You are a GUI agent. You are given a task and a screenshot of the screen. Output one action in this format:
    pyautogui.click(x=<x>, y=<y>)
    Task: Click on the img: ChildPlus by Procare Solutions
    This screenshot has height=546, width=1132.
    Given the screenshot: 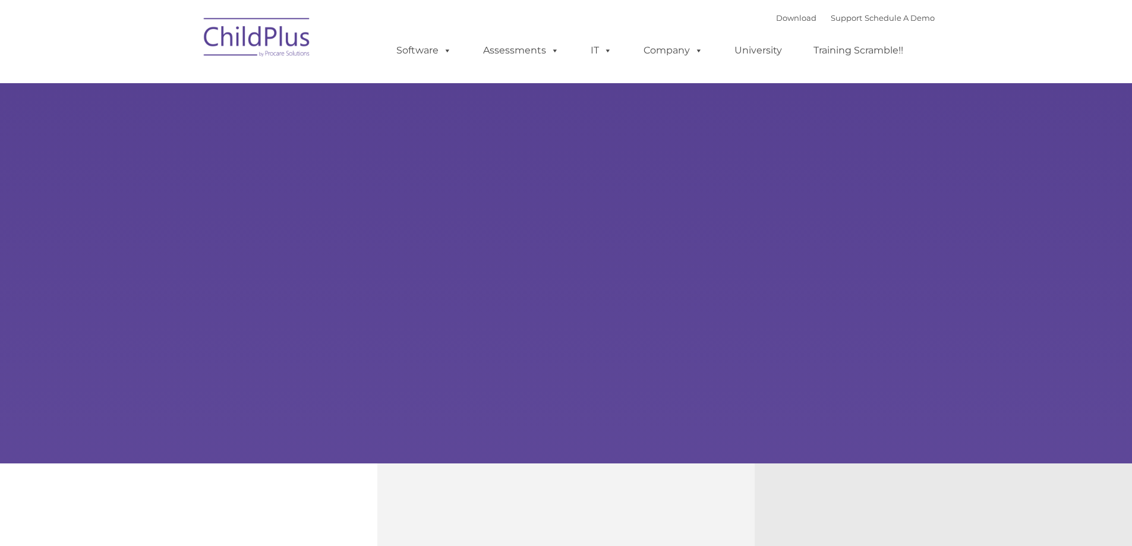 What is the action you would take?
    pyautogui.click(x=257, y=39)
    